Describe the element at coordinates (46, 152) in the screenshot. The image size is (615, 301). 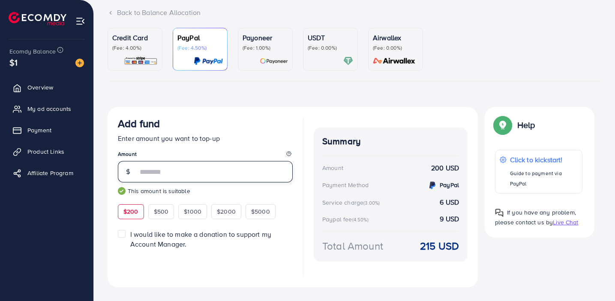
I see `span: Product Links` at that location.